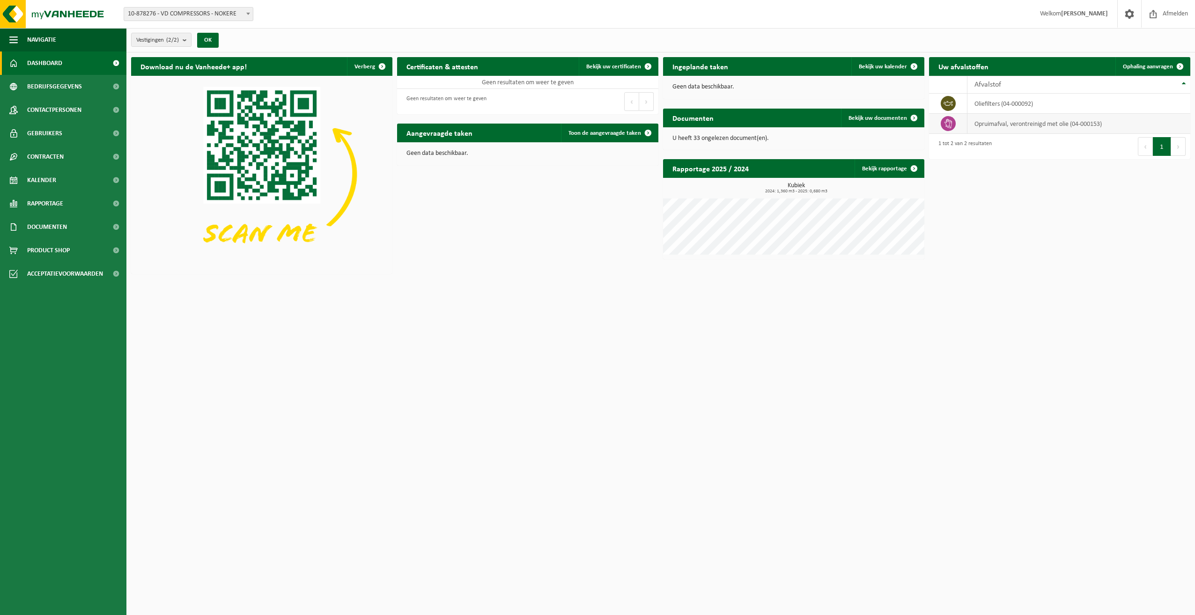  What do you see at coordinates (613, 66) in the screenshot?
I see `span: Bekijk uw certificaten` at bounding box center [613, 66].